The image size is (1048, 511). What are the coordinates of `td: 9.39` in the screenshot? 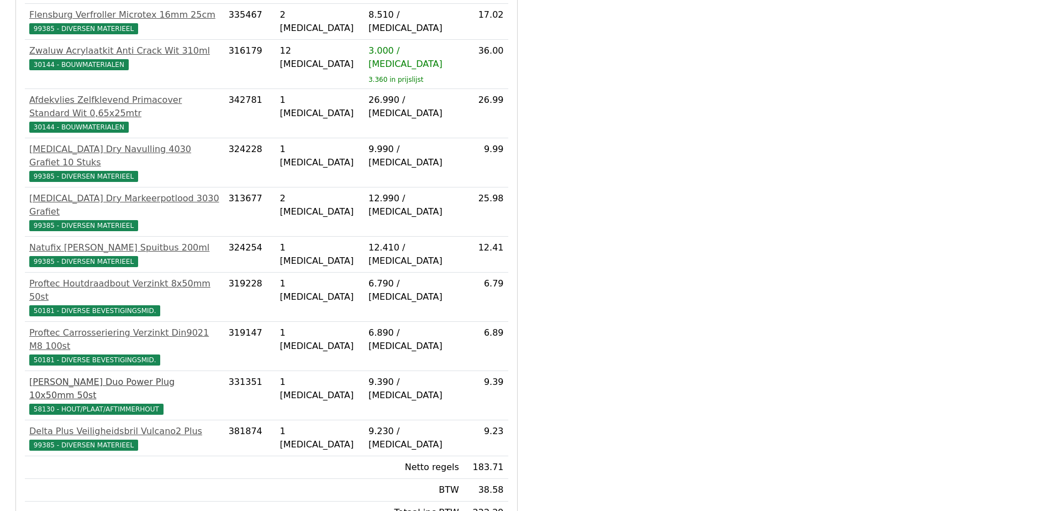 It's located at (486, 395).